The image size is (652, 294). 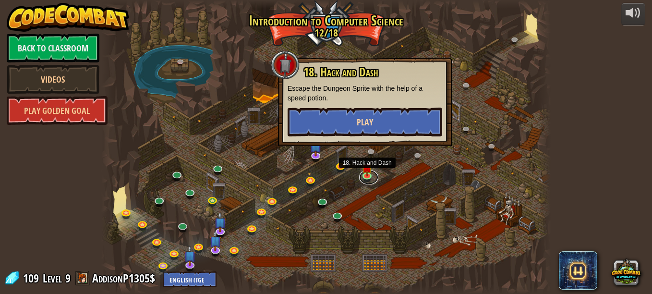 I want to click on a: Back to Classroom, so click(x=53, y=48).